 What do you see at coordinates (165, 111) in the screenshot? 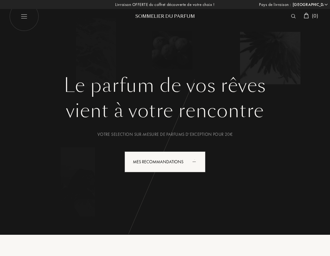
I see `div: vient à votre rencontre` at bounding box center [165, 111].